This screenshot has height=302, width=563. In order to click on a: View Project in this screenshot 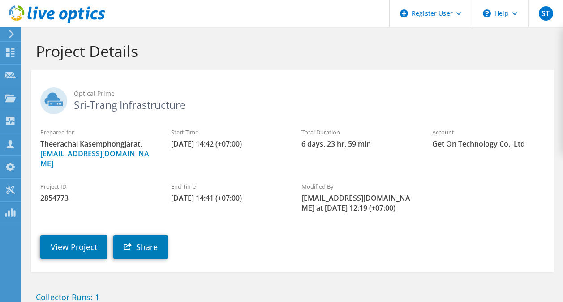, I will do `click(74, 247)`.